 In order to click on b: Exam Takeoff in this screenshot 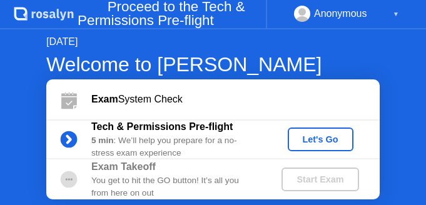, I will do `click(123, 166)`.